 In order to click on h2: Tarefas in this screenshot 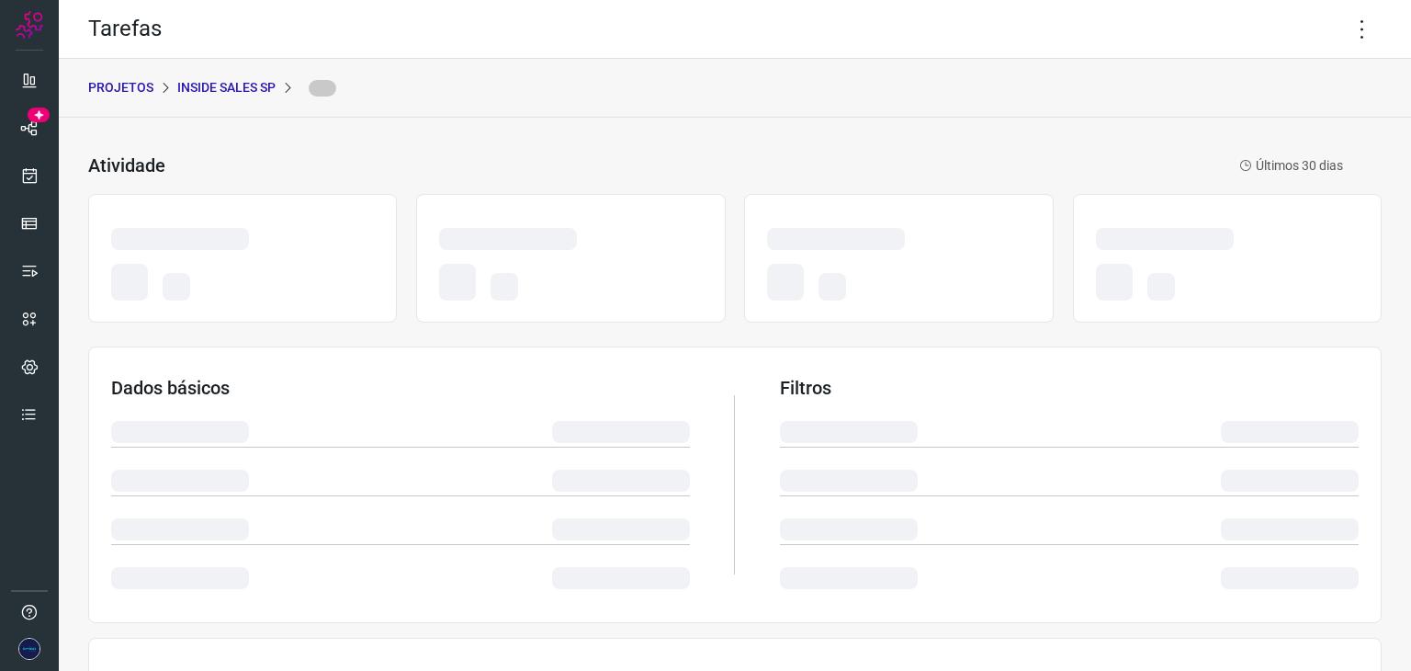, I will do `click(125, 28)`.